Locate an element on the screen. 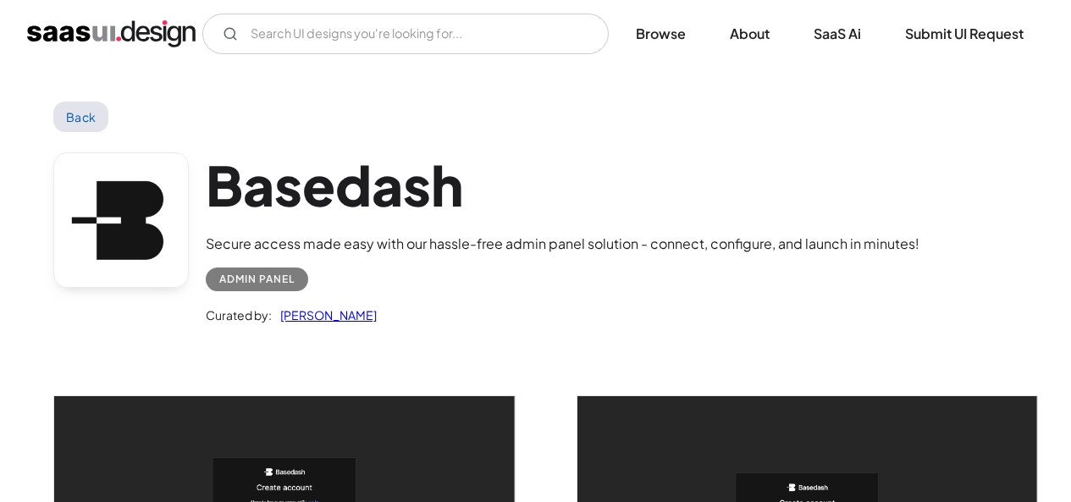 The width and height of the screenshot is (1071, 502). input: Search UI designs you're looking for... is located at coordinates (405, 34).